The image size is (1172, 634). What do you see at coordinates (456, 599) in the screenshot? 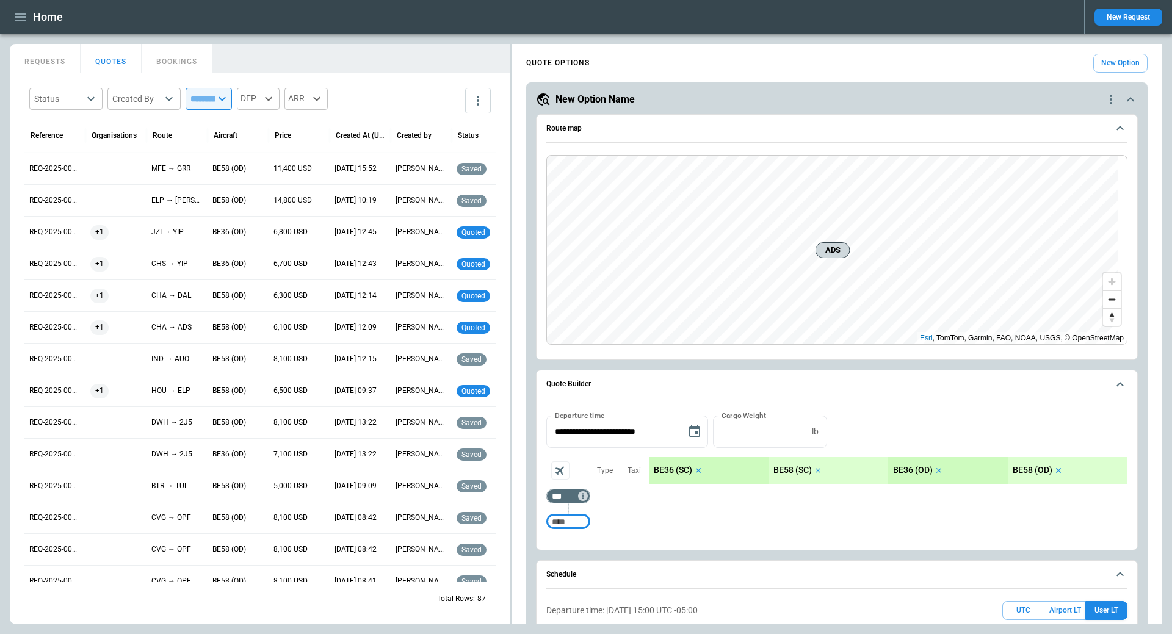
I see `p: Total Rows:` at bounding box center [456, 599].